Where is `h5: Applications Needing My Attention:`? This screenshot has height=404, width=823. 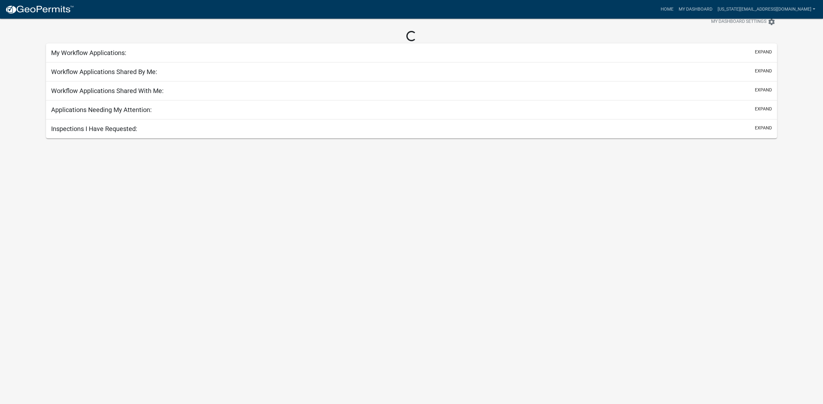
h5: Applications Needing My Attention: is located at coordinates (101, 110).